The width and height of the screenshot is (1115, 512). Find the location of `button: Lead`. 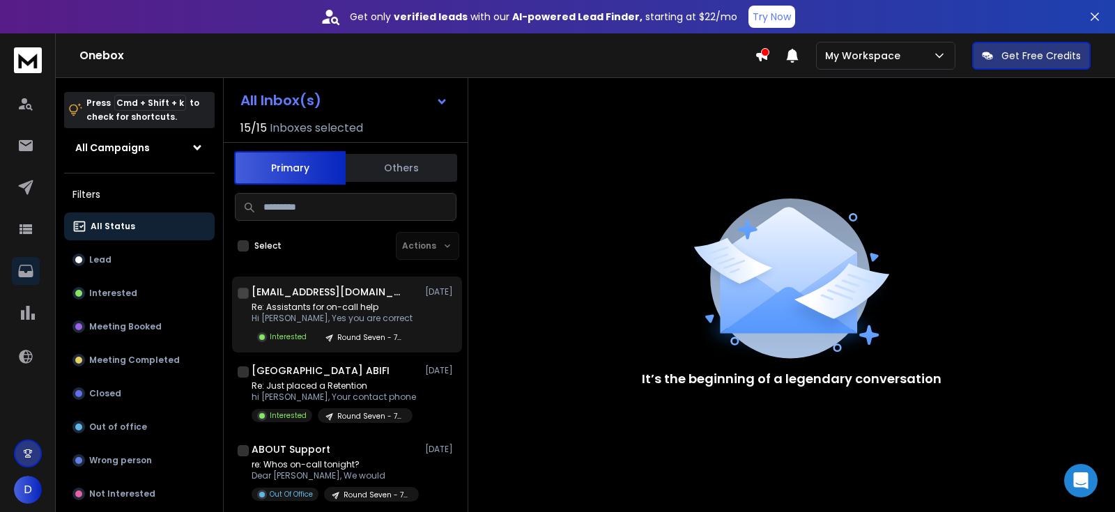

button: Lead is located at coordinates (139, 260).